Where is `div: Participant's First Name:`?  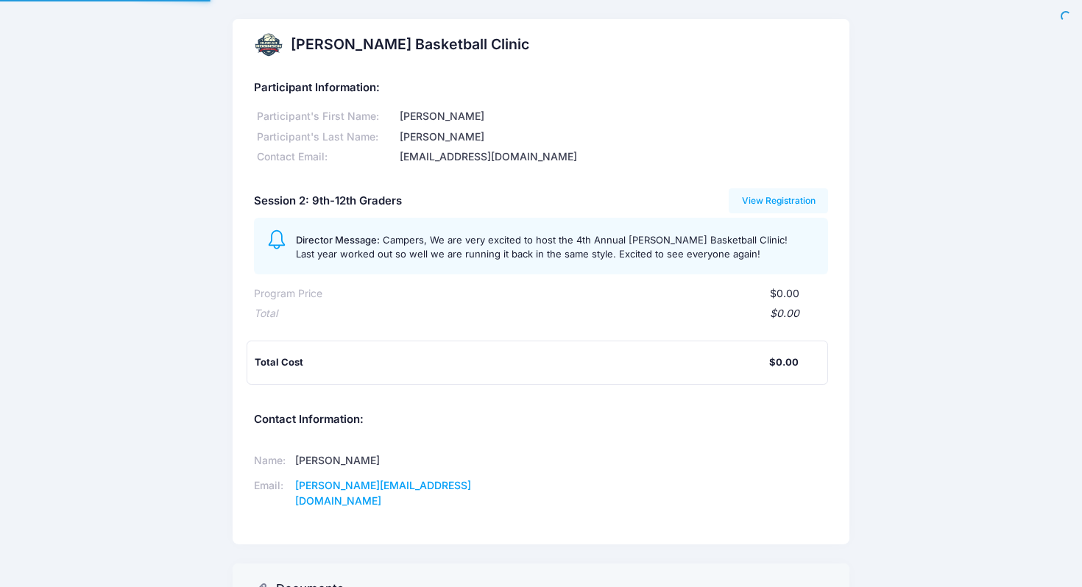 div: Participant's First Name: is located at coordinates (325, 116).